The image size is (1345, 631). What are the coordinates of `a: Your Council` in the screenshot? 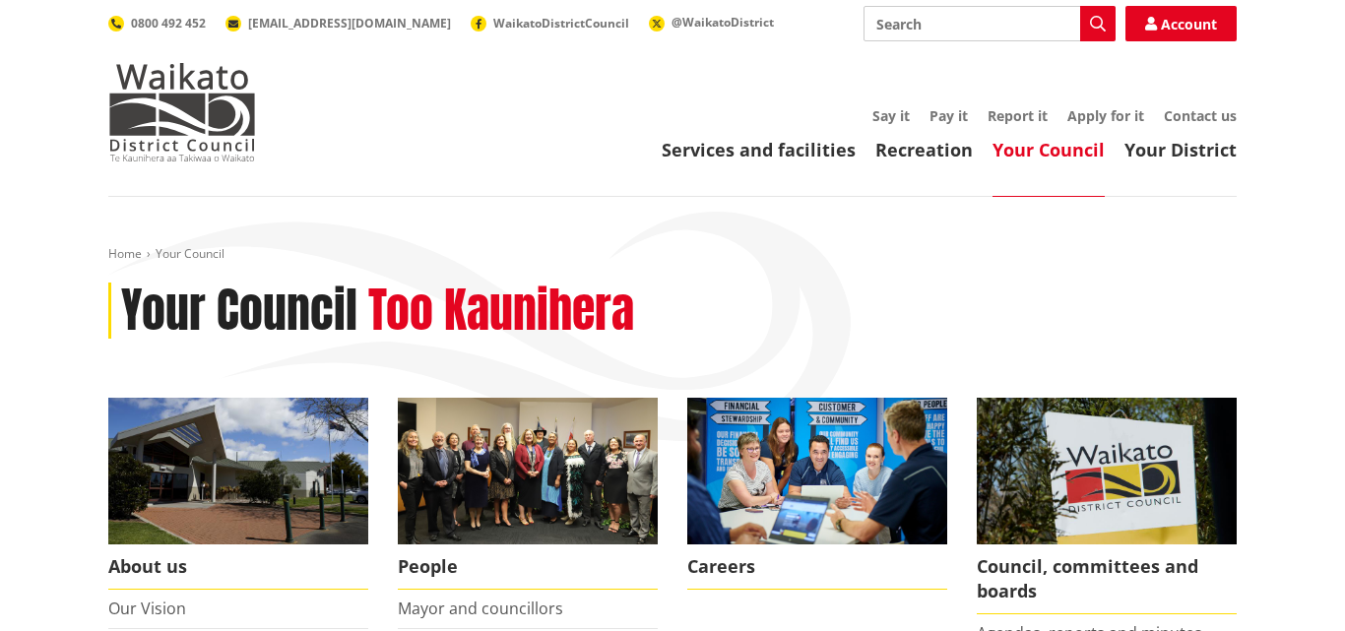 It's located at (1048, 150).